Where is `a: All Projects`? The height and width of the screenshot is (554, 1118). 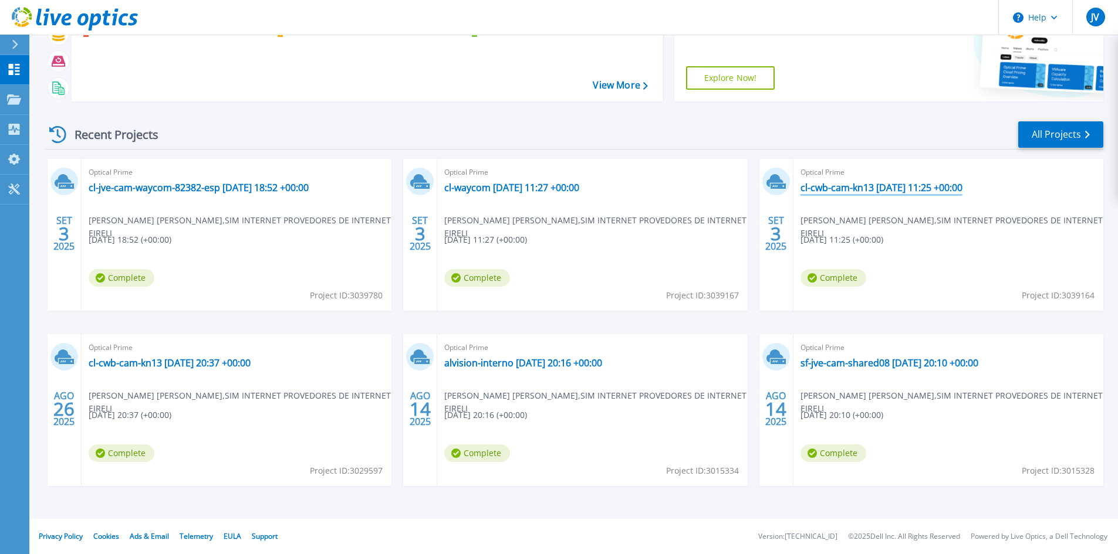 a: All Projects is located at coordinates (1060, 134).